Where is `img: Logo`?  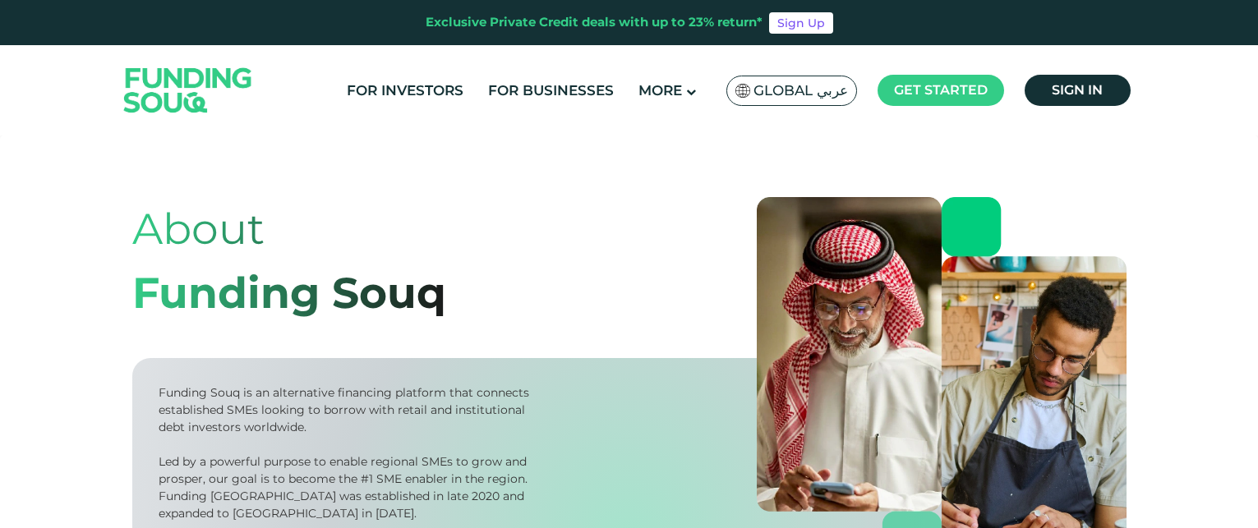 img: Logo is located at coordinates (188, 90).